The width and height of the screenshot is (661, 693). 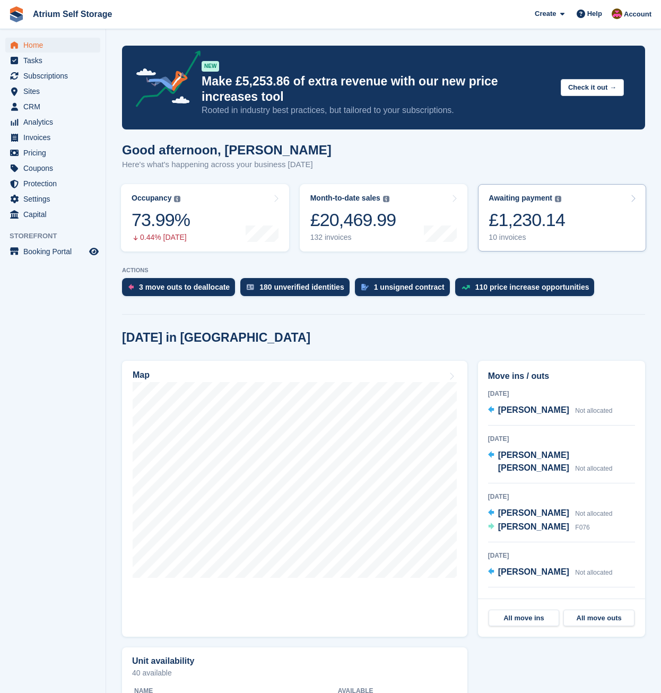 I want to click on div: £1,230.14, so click(x=527, y=220).